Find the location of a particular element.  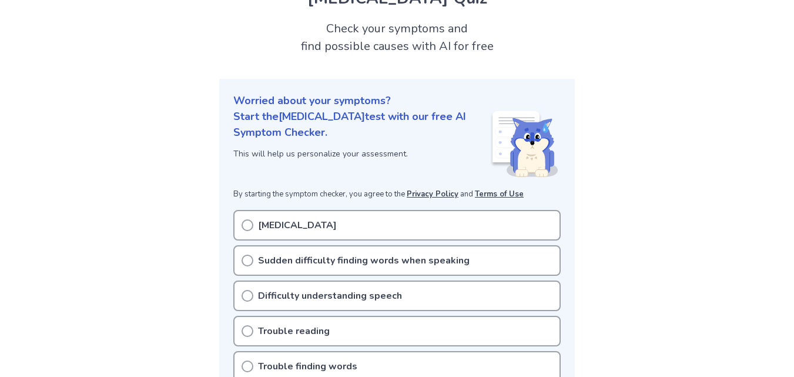

a: Privacy Policy is located at coordinates (432, 194).